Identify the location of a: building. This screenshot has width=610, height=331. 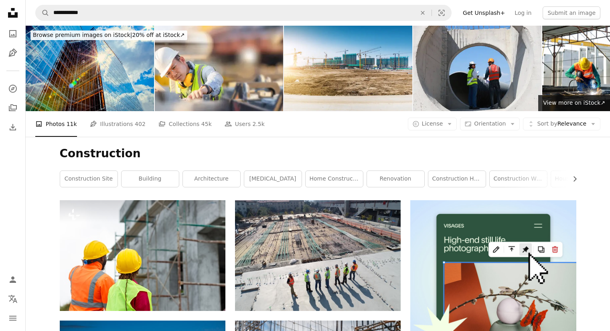
(150, 179).